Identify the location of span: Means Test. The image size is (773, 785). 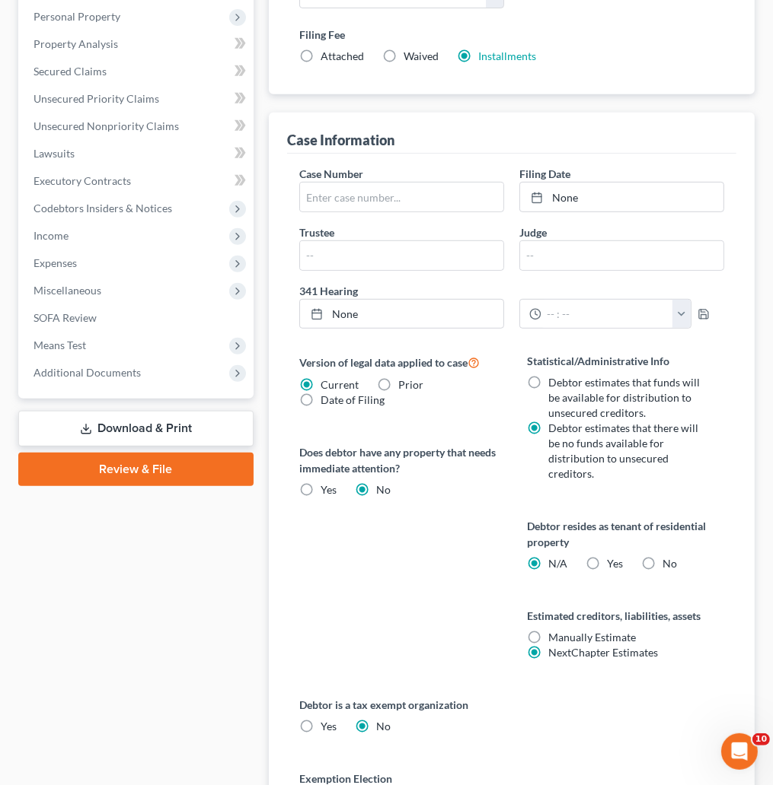
(59, 345).